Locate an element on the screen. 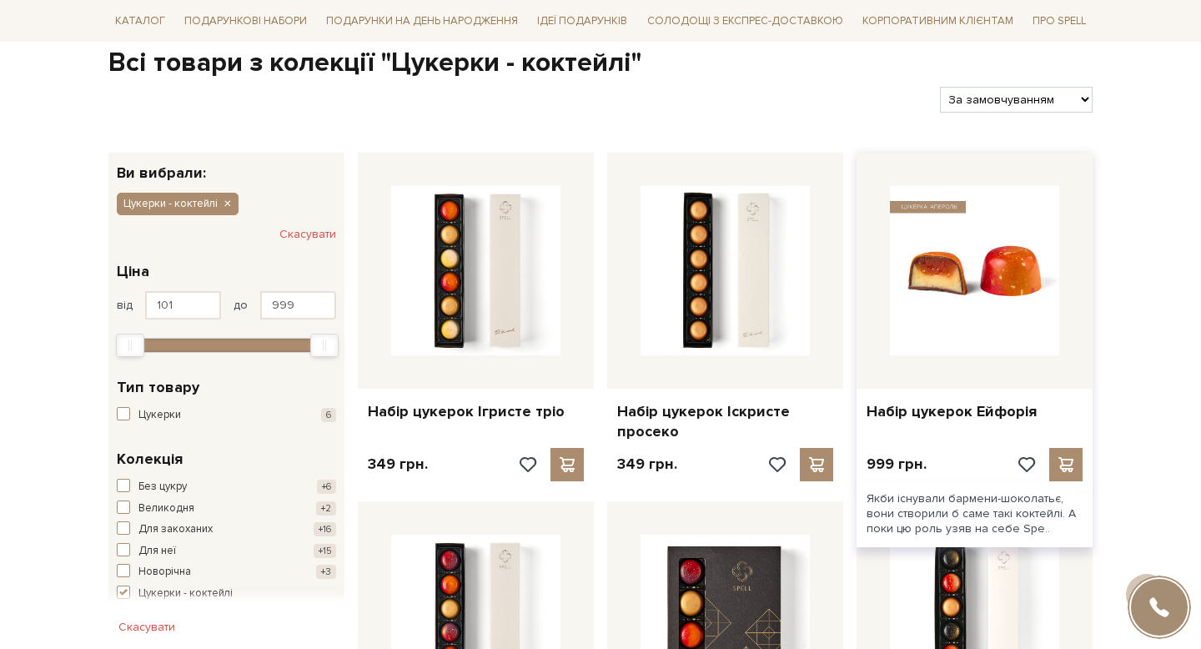  span: Тип товару is located at coordinates (158, 387).